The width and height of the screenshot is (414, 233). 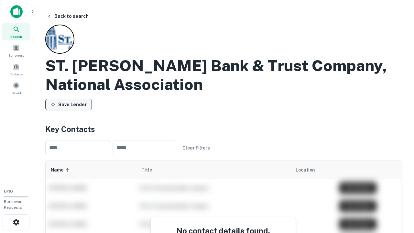 I want to click on button: Clear Filters, so click(x=196, y=148).